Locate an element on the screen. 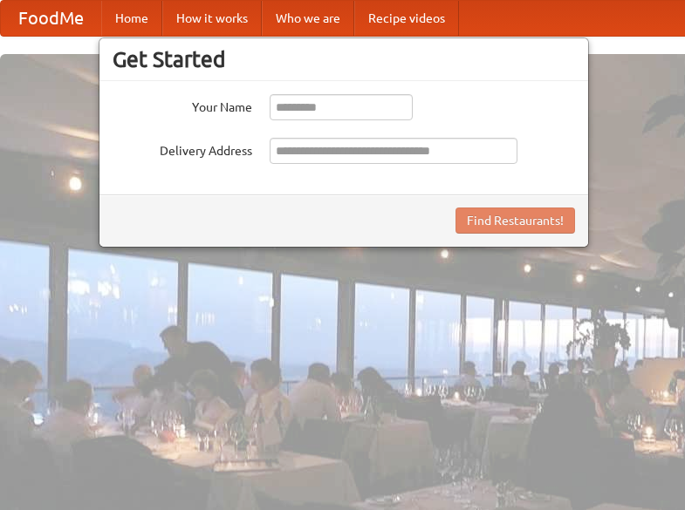  a: Recipe videos is located at coordinates (406, 18).